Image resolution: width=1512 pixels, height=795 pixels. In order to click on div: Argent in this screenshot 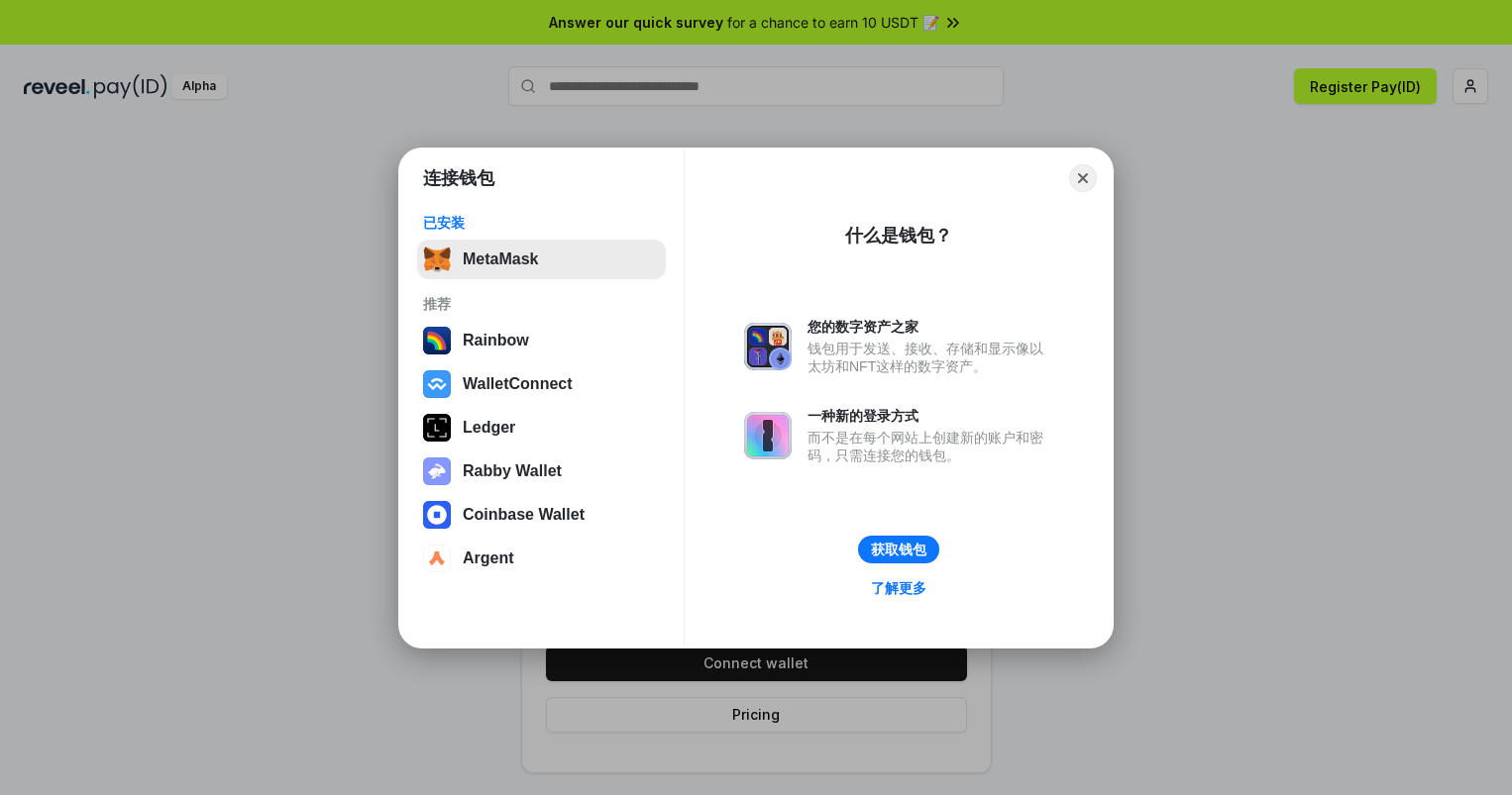, I will do `click(488, 558)`.